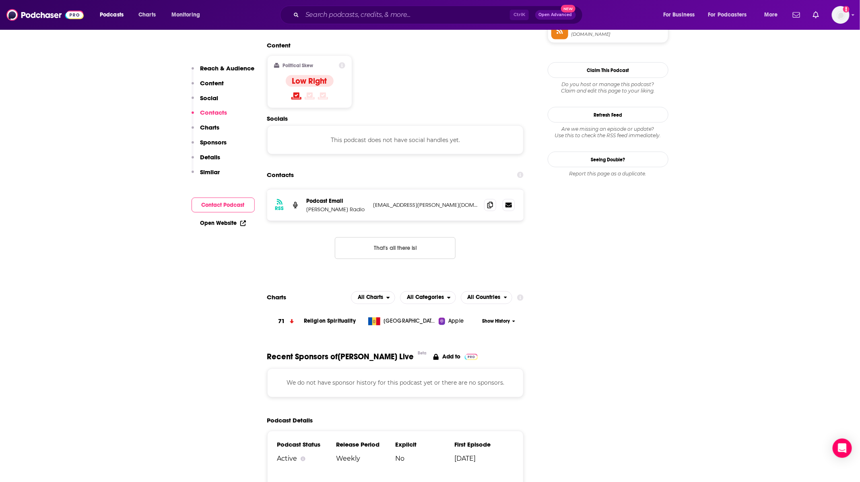 This screenshot has width=860, height=482. What do you see at coordinates (210, 172) in the screenshot?
I see `p: Similar` at bounding box center [210, 172].